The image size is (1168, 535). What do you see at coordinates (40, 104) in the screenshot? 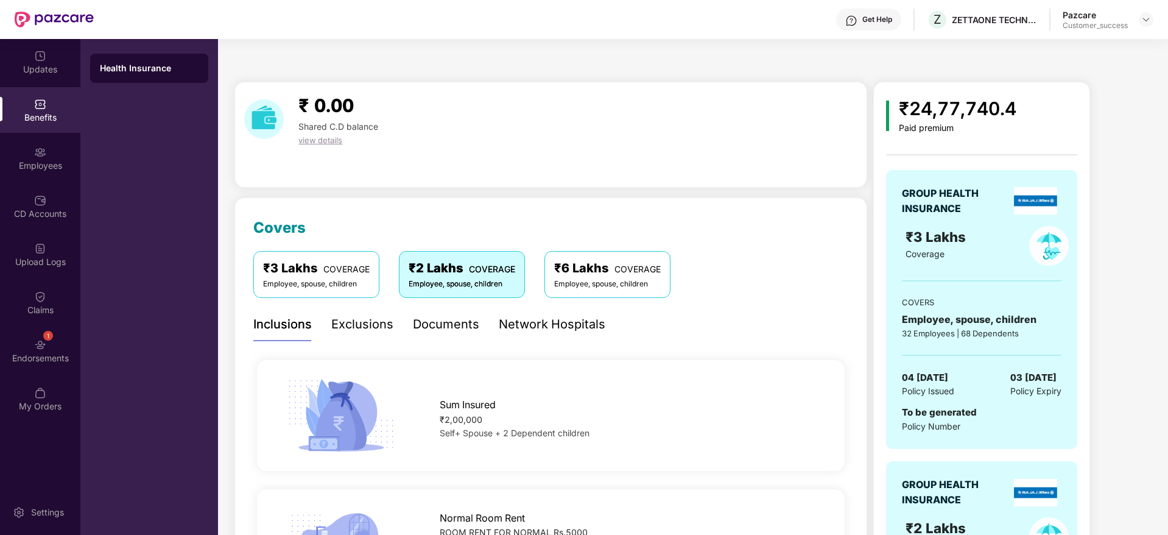
I see `img: svg+xml;base64,PHN2ZyBpZD0iQmVuZWZpdHMiIHhtbG5zPSJodHRwOi8vd3d3LnczLm9yZy8yMDAwL3N2ZyIgd2lkdGg9Ij...` at bounding box center [40, 104].